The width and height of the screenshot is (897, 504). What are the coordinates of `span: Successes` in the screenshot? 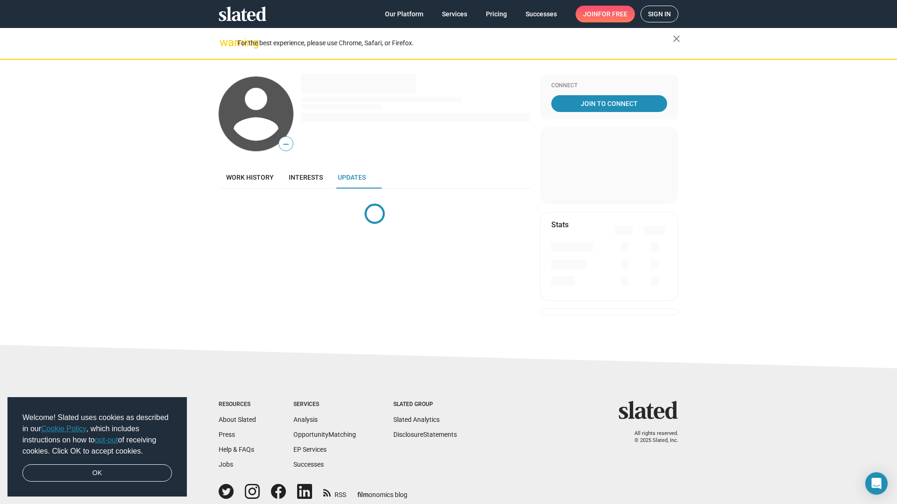 It's located at (541, 14).